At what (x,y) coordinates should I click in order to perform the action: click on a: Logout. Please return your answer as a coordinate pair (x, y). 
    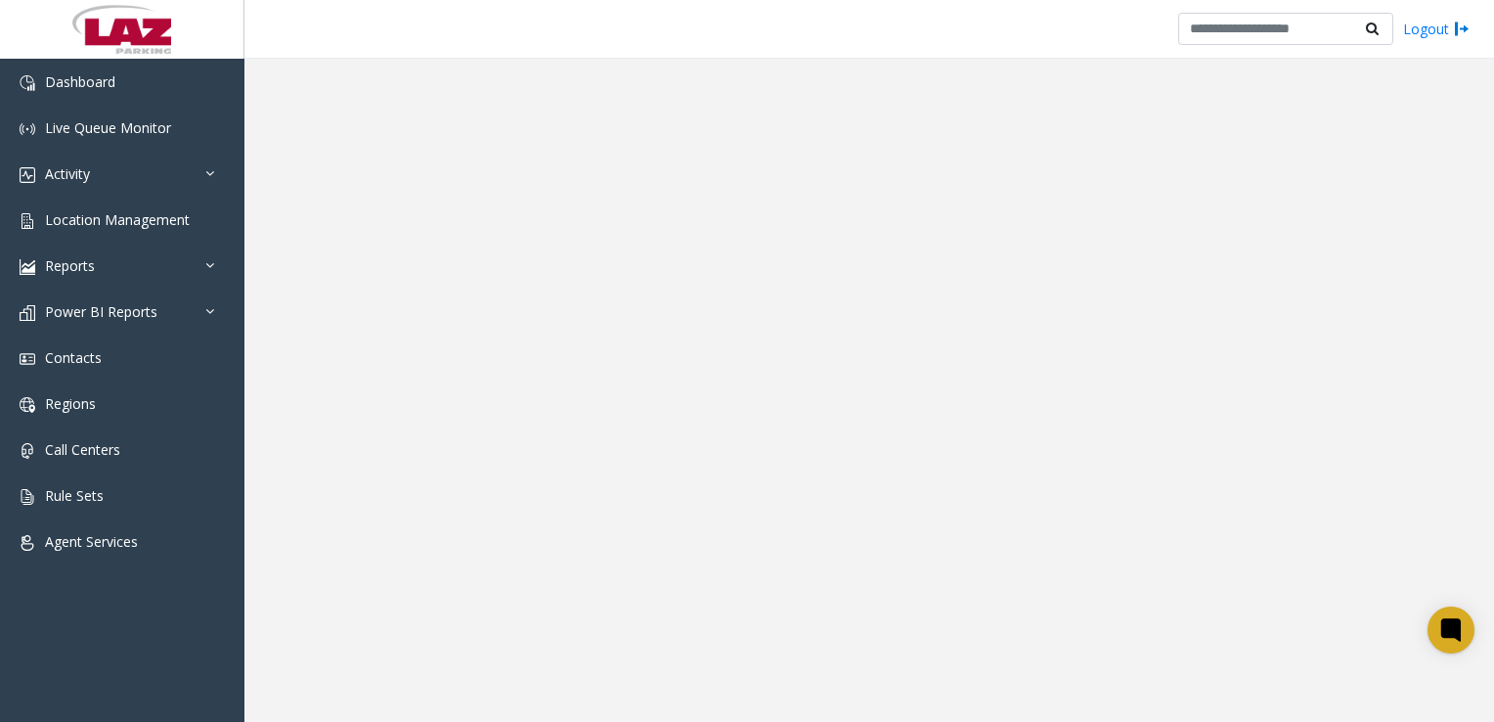
    Looking at the image, I should click on (1436, 28).